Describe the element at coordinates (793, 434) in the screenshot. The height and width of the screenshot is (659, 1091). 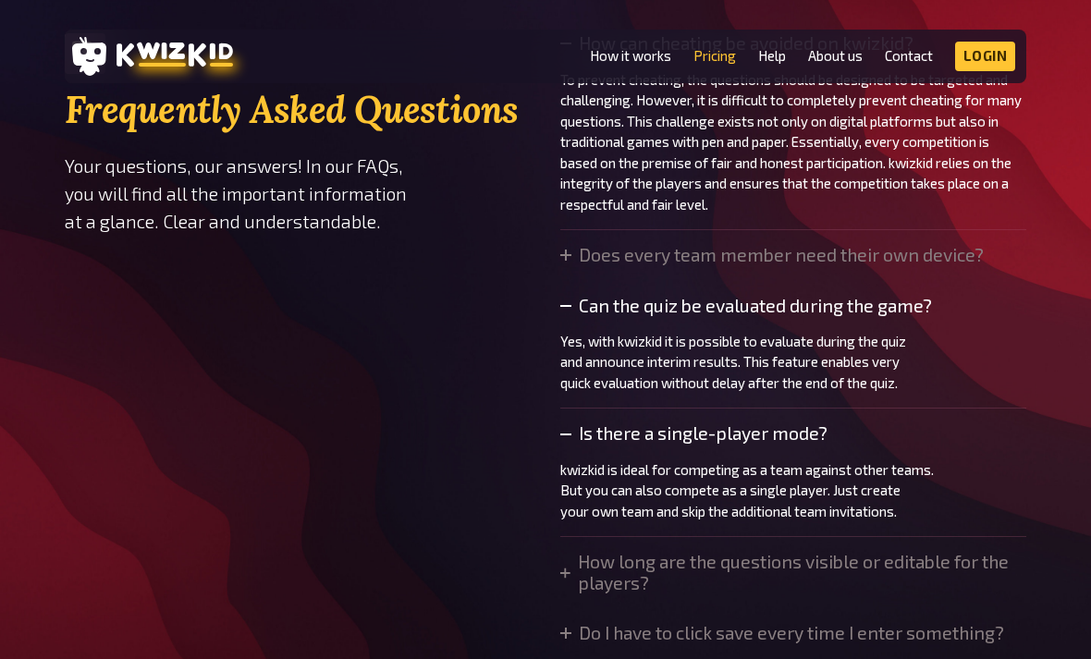
I see `summary: Is there a single-player mode?` at that location.